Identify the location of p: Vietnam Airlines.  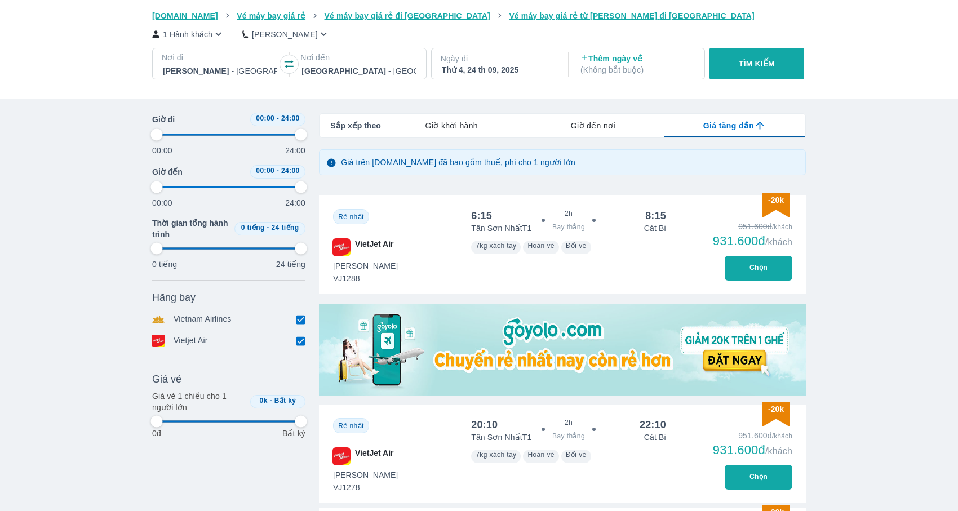
(202, 320).